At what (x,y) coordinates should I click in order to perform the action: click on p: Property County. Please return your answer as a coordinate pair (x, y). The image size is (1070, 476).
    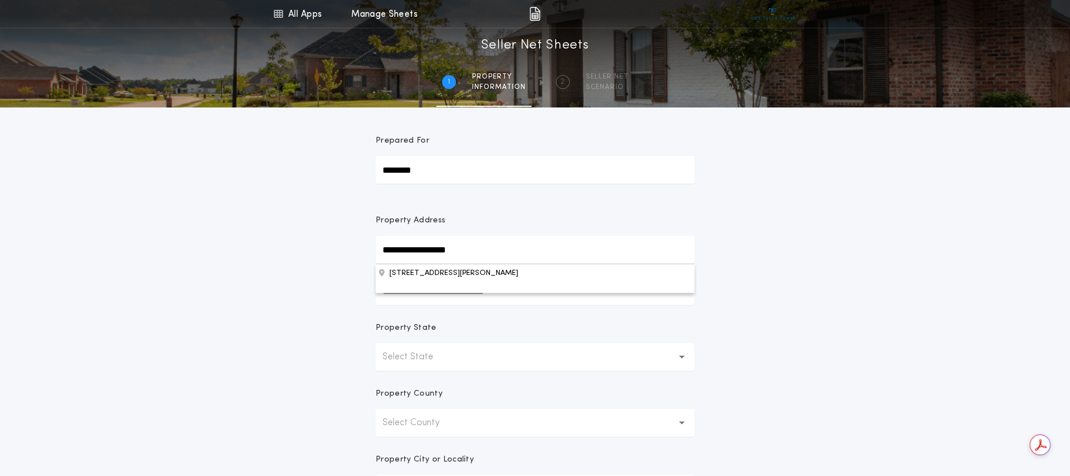
    Looking at the image, I should click on (409, 394).